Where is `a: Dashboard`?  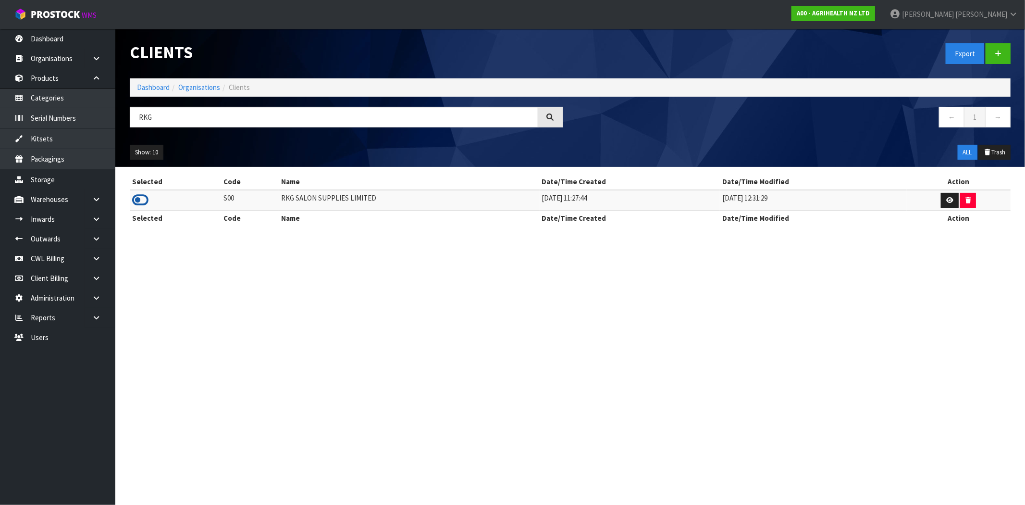
a: Dashboard is located at coordinates (153, 87).